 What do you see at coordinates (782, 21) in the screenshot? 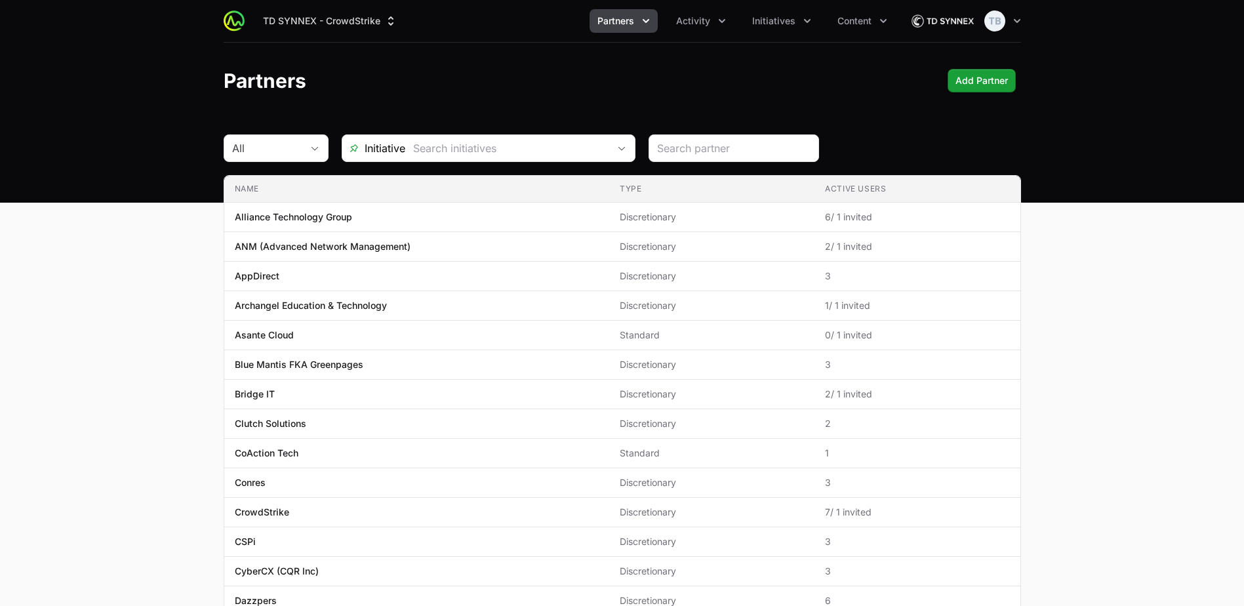
I see `div: Initiatives menu` at bounding box center [782, 21].